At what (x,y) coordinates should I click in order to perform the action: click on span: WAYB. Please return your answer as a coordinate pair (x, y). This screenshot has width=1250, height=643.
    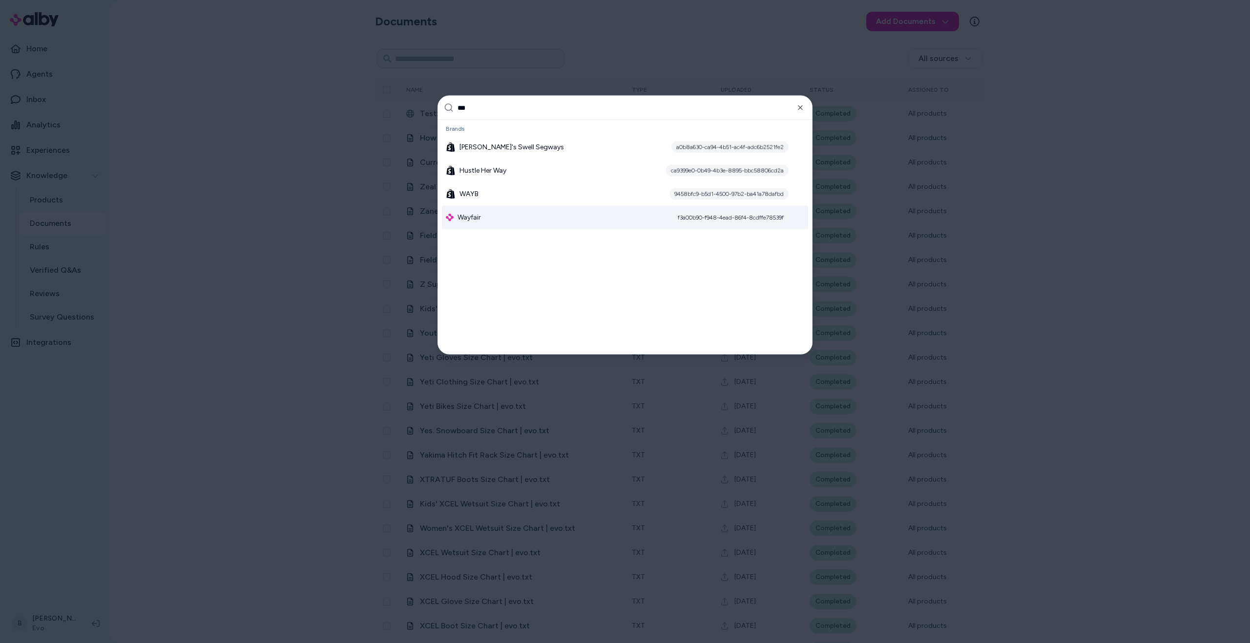
    Looking at the image, I should click on (469, 194).